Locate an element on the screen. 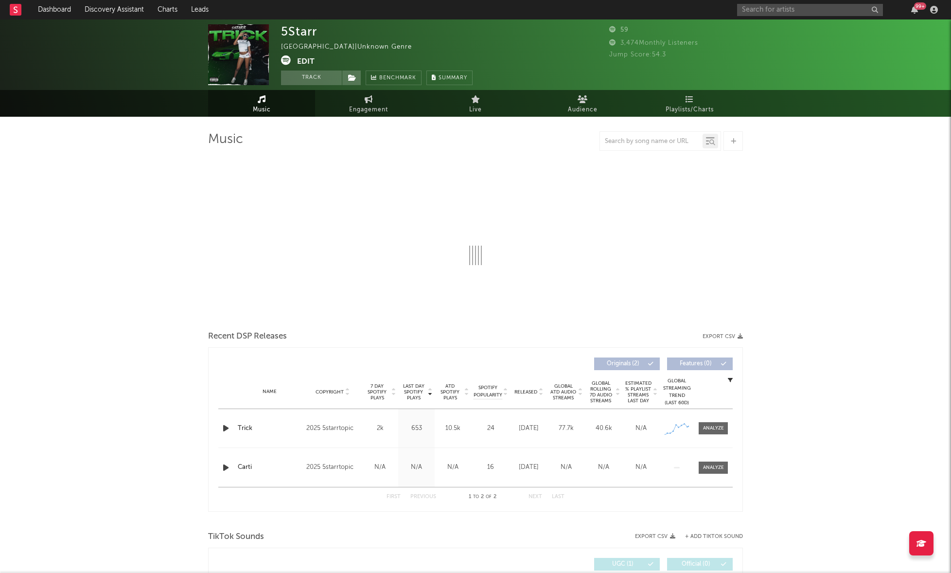 The width and height of the screenshot is (951, 573). span: Summary is located at coordinates (453, 78).